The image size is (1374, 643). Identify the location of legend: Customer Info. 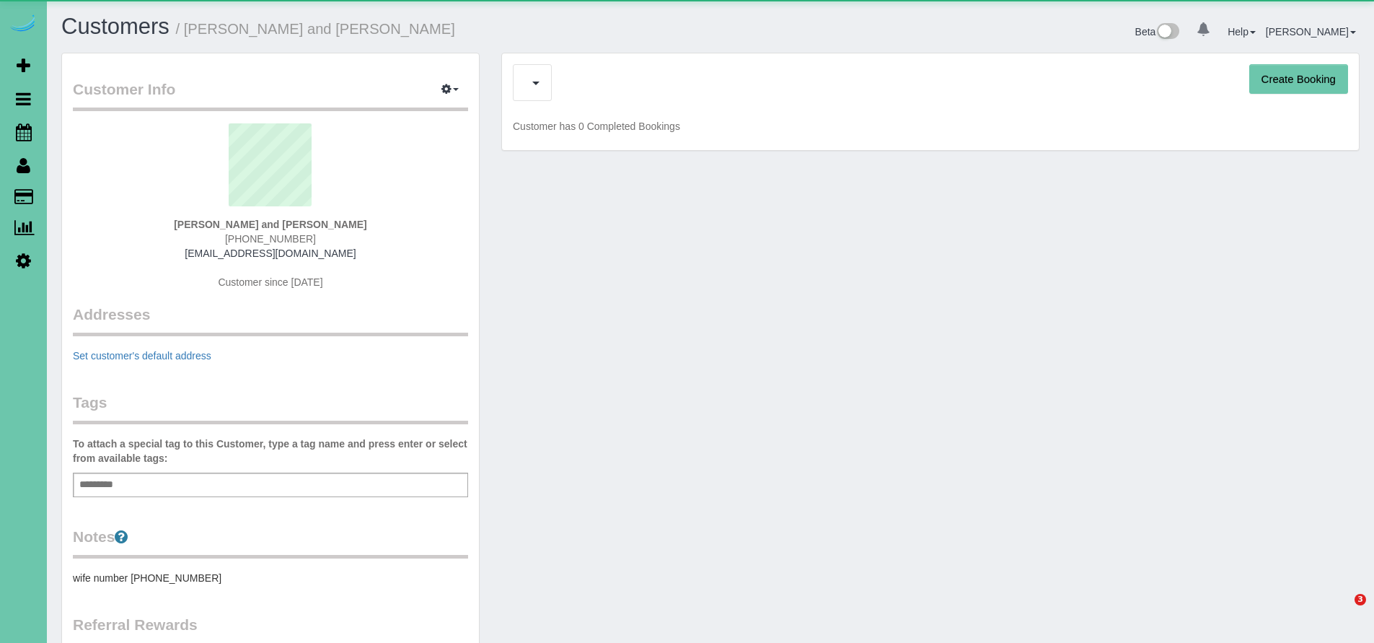
(270, 94).